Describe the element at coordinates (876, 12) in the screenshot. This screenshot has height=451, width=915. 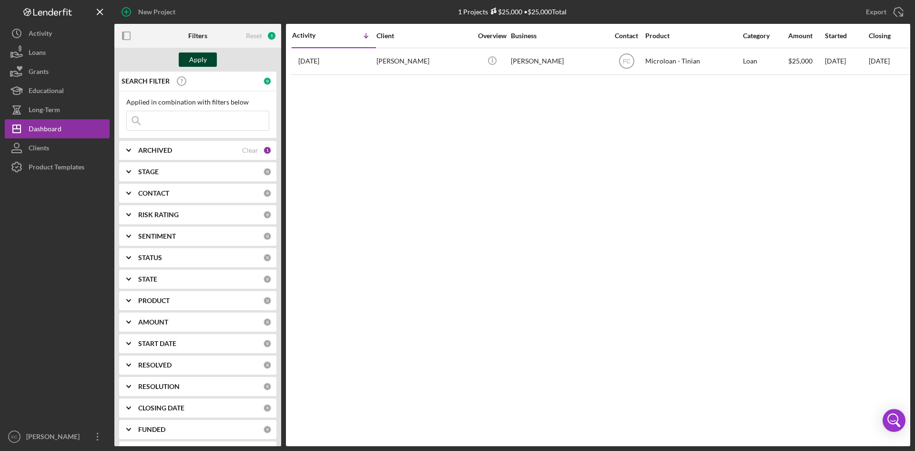
I see `div: Export` at that location.